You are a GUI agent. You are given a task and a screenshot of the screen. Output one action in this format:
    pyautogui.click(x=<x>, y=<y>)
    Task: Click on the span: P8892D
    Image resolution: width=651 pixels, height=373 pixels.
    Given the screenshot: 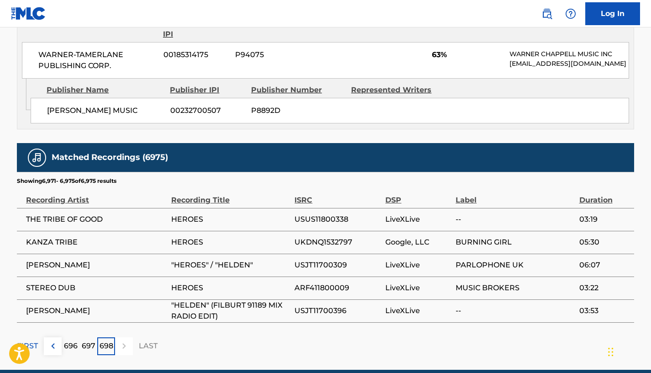 What is the action you would take?
    pyautogui.click(x=298, y=110)
    